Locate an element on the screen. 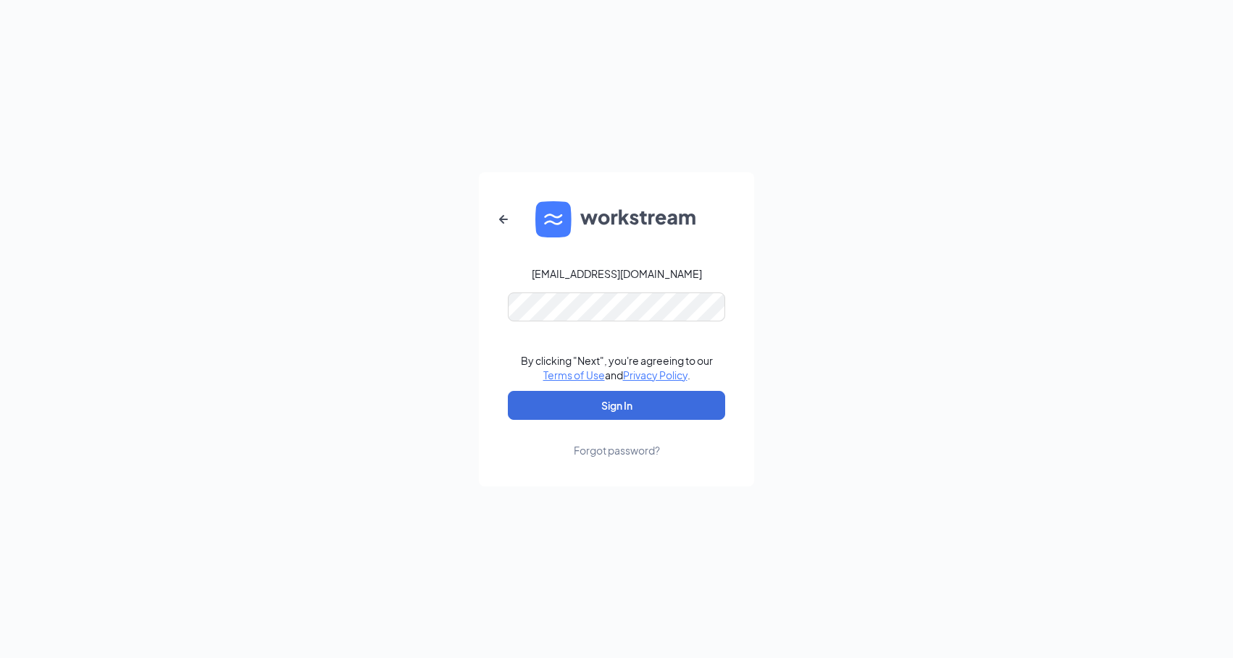 The width and height of the screenshot is (1233, 658). div: By clicking "Next", you're agreeing to our and . is located at coordinates (616, 368).